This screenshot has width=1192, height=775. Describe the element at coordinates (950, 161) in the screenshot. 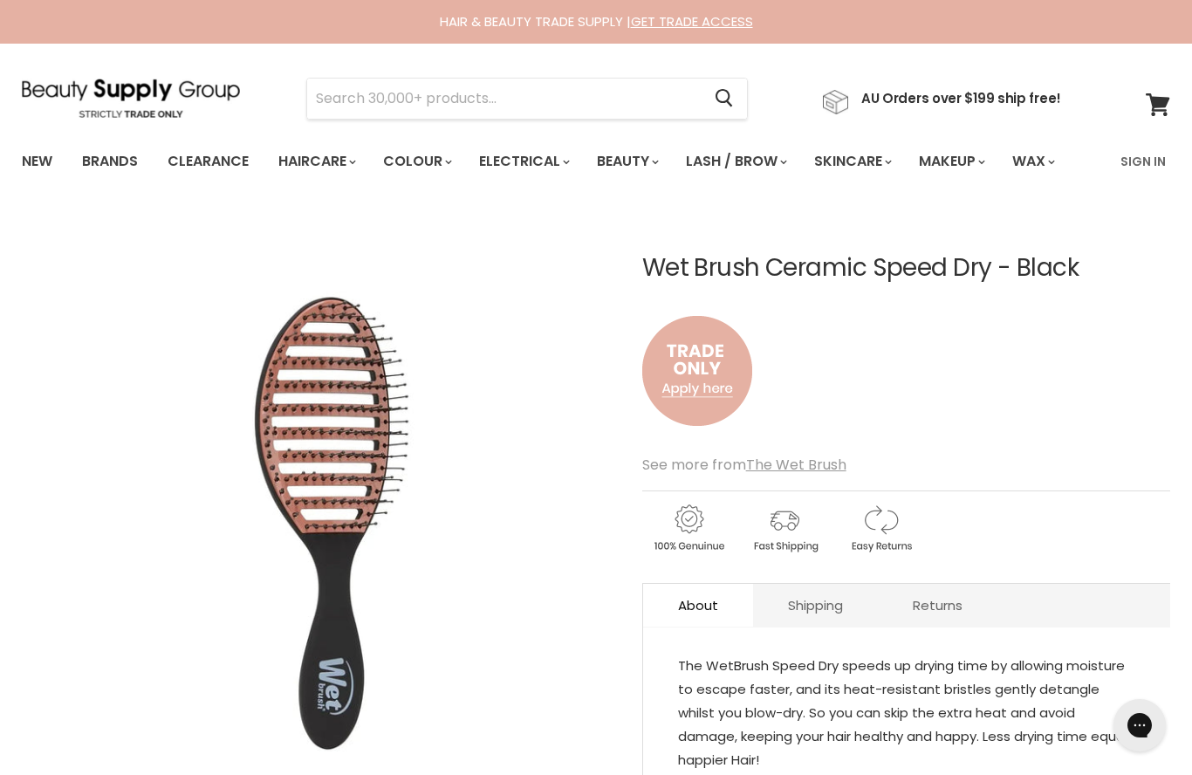

I see `a: Makeup` at that location.